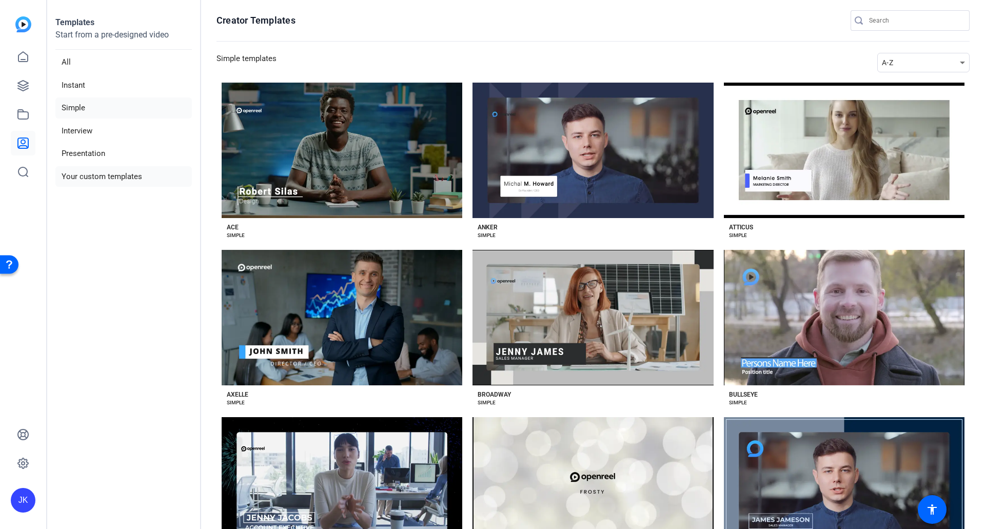 This screenshot has height=529, width=985. What do you see at coordinates (124, 131) in the screenshot?
I see `li: Interview` at bounding box center [124, 131].